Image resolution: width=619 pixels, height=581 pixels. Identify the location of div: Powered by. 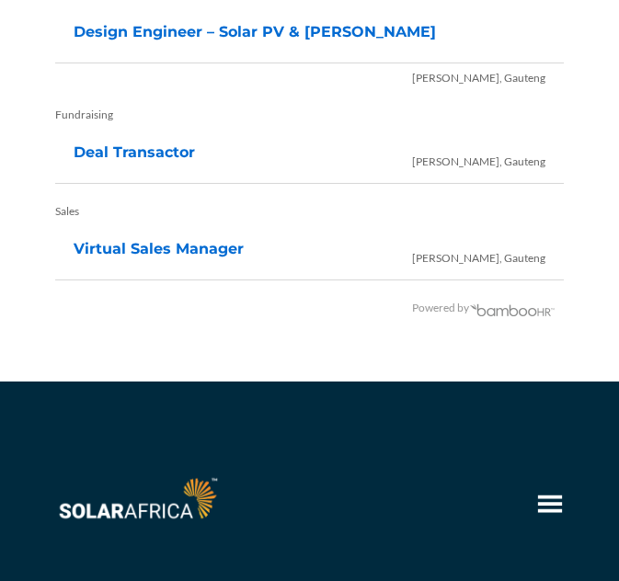
(305, 308).